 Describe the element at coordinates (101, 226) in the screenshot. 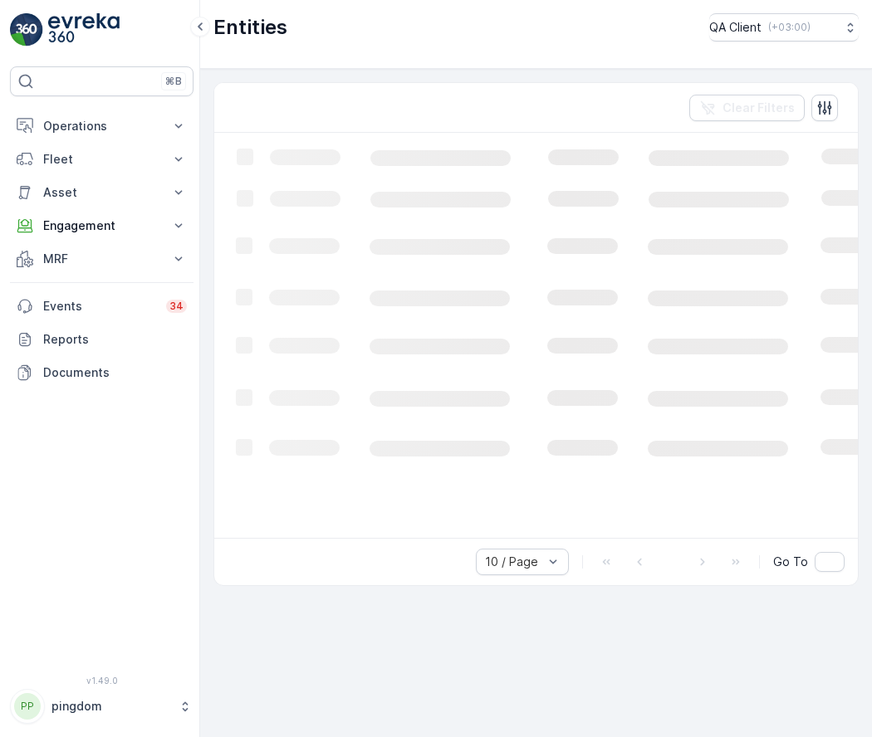

I see `p: Engagement` at that location.